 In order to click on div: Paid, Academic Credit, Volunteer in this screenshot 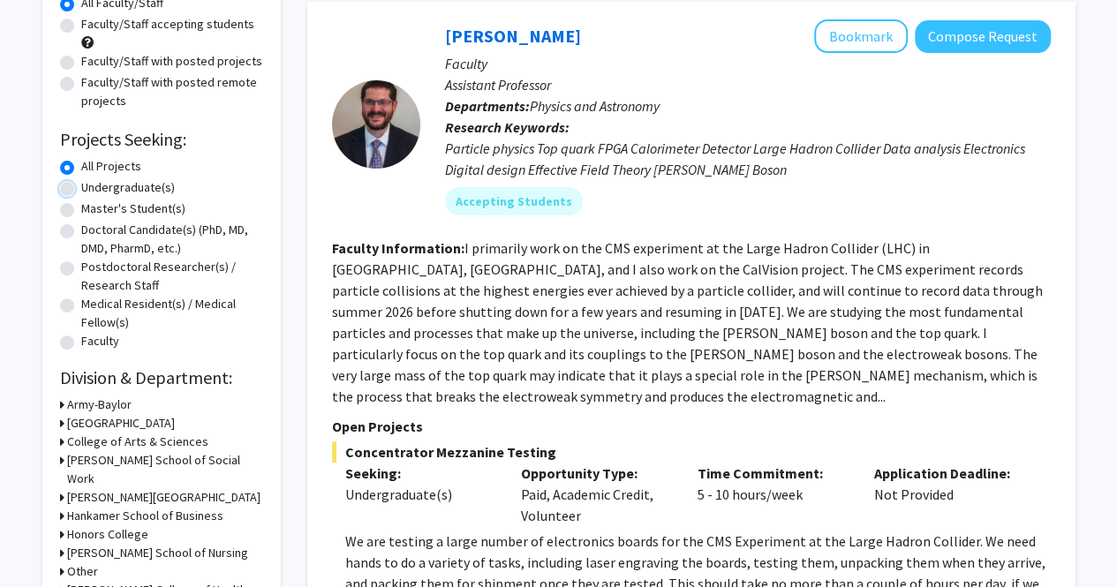, I will do `click(596, 494)`.